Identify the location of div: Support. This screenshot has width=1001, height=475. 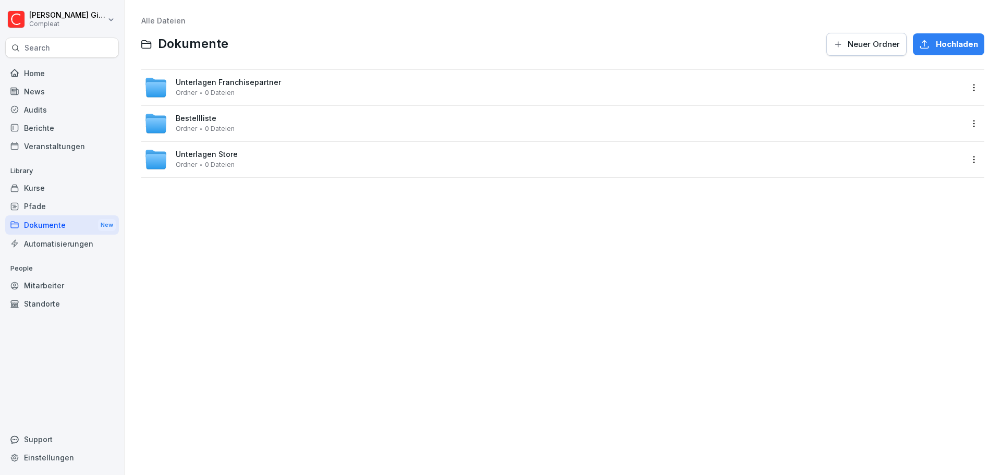
(62, 439).